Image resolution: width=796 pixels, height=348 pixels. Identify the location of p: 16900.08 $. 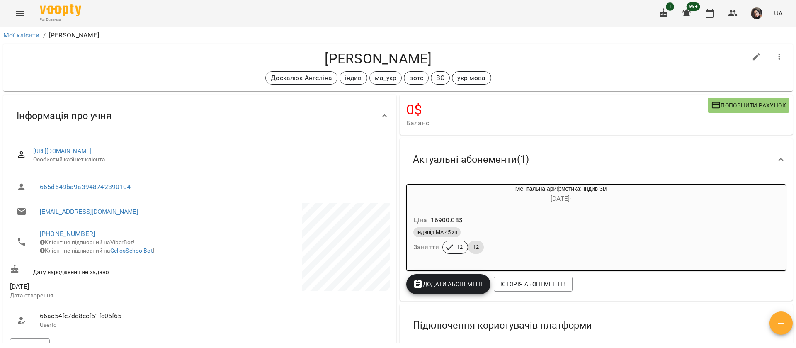
(447, 220).